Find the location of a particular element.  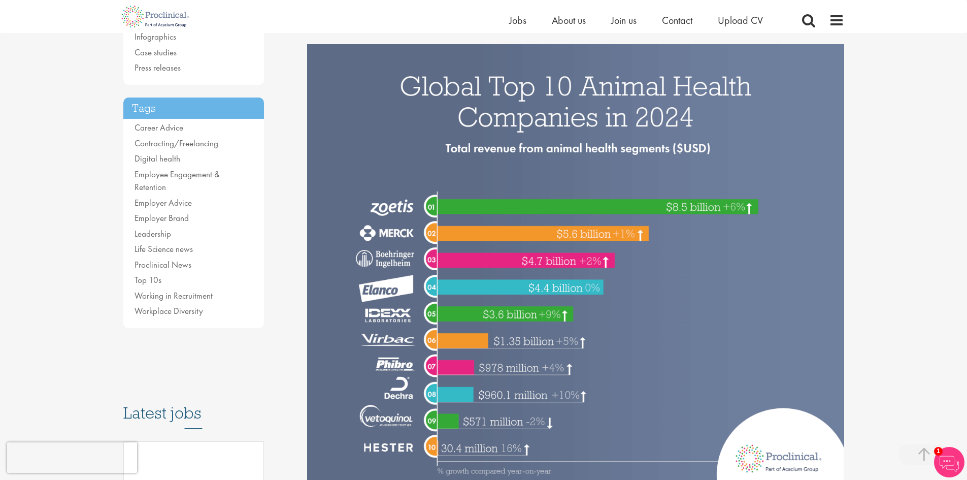

a: Life Science news is located at coordinates (163, 249).